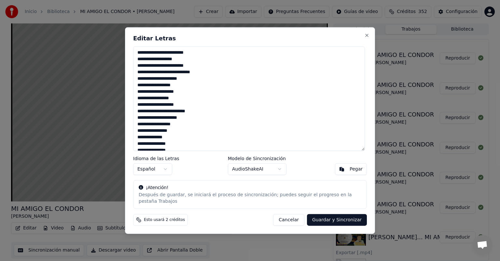 This screenshot has width=500, height=261. I want to click on button: Pegar, so click(351, 169).